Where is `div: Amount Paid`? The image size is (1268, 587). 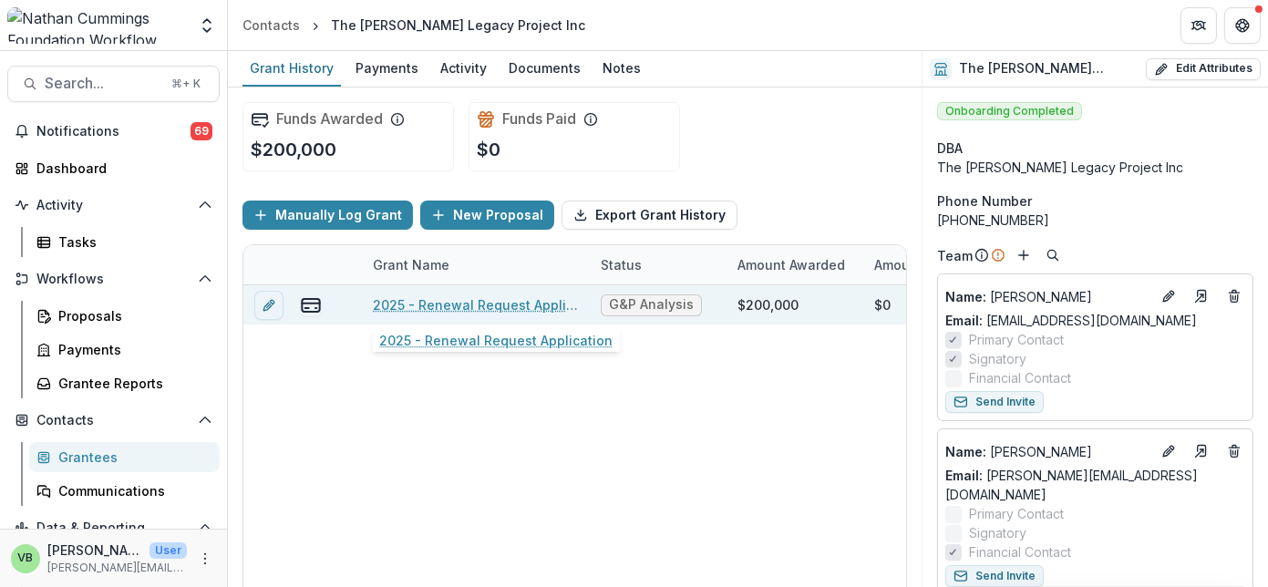 div: Amount Paid is located at coordinates (932, 264).